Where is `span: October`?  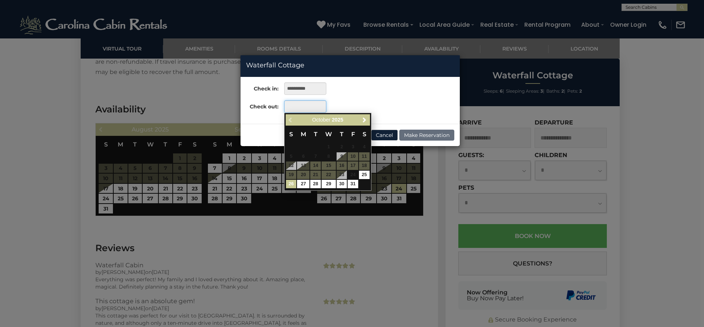
span: October is located at coordinates (321, 120).